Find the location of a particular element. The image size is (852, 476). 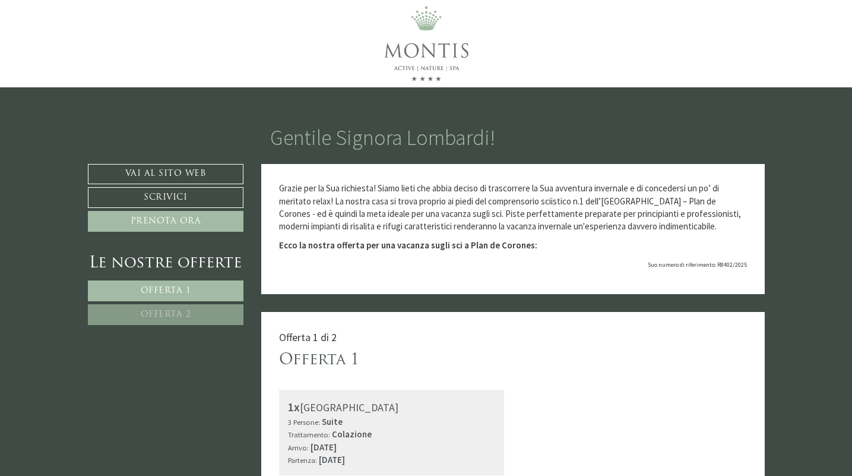

span: Offerta 1 is located at coordinates (166, 290).